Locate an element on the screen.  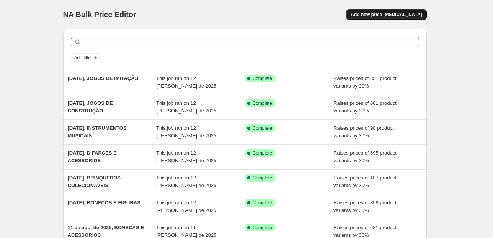
span: Raises prices of 858 product variants by 30% is located at coordinates (365, 206).